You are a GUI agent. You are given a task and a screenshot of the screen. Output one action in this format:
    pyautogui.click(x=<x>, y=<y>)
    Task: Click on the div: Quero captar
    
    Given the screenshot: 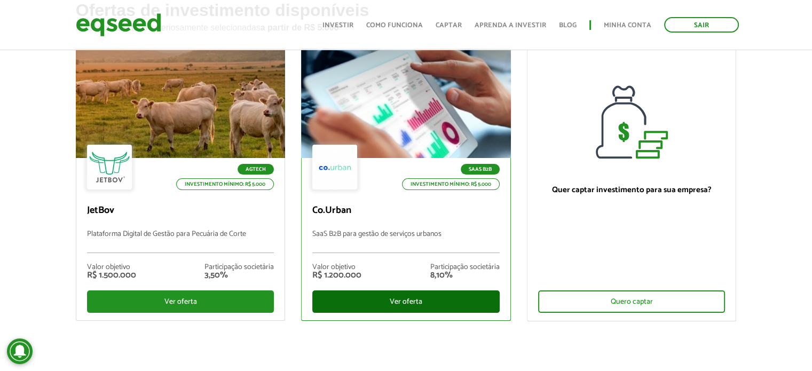 What is the action you would take?
    pyautogui.click(x=631, y=302)
    